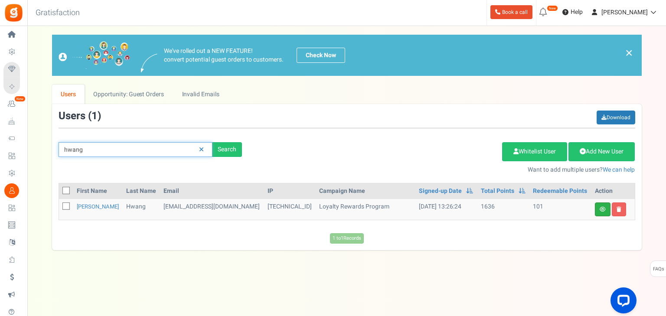 The height and width of the screenshot is (316, 666). Describe the element at coordinates (69, 94) in the screenshot. I see `a: Users` at that location.